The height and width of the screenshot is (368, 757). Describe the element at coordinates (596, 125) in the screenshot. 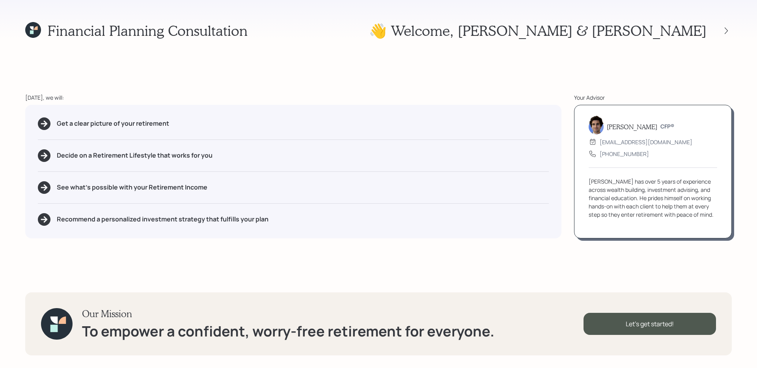

I see `img: harrison-schaefer-headshot-2.png` at that location.